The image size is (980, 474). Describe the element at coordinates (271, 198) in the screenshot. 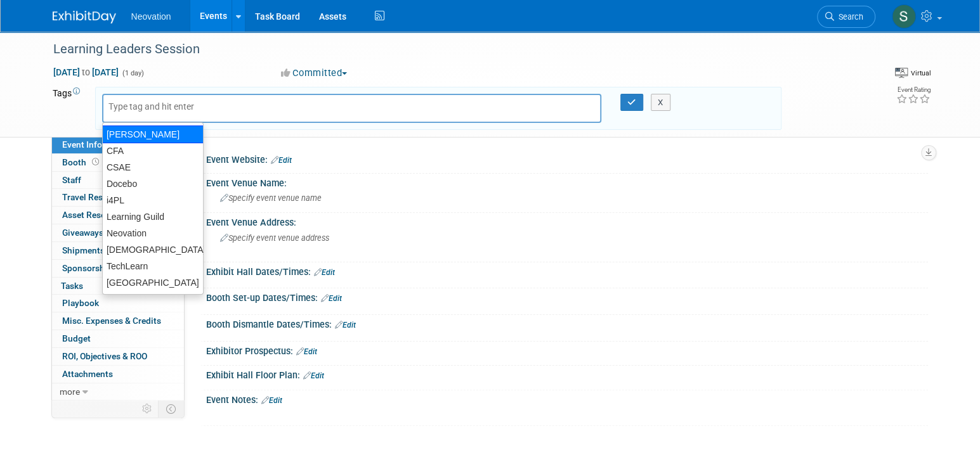

I see `span: Specify event venue name` at that location.